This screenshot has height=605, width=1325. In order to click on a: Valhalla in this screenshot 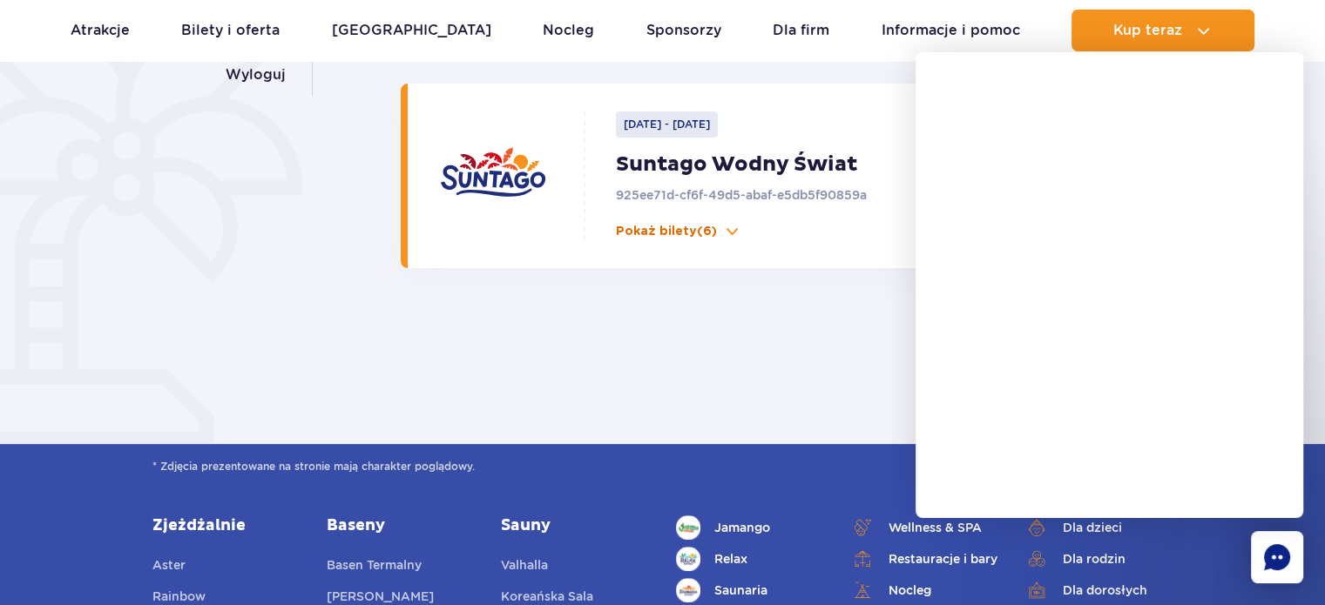, I will do `click(524, 568)`.